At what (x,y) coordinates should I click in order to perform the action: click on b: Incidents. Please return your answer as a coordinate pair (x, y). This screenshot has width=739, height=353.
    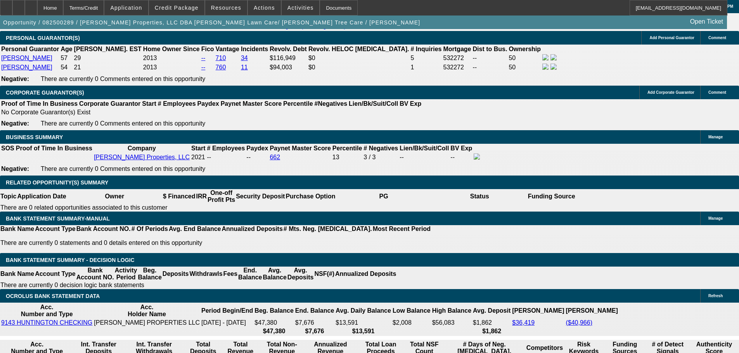
    Looking at the image, I should click on (255, 49).